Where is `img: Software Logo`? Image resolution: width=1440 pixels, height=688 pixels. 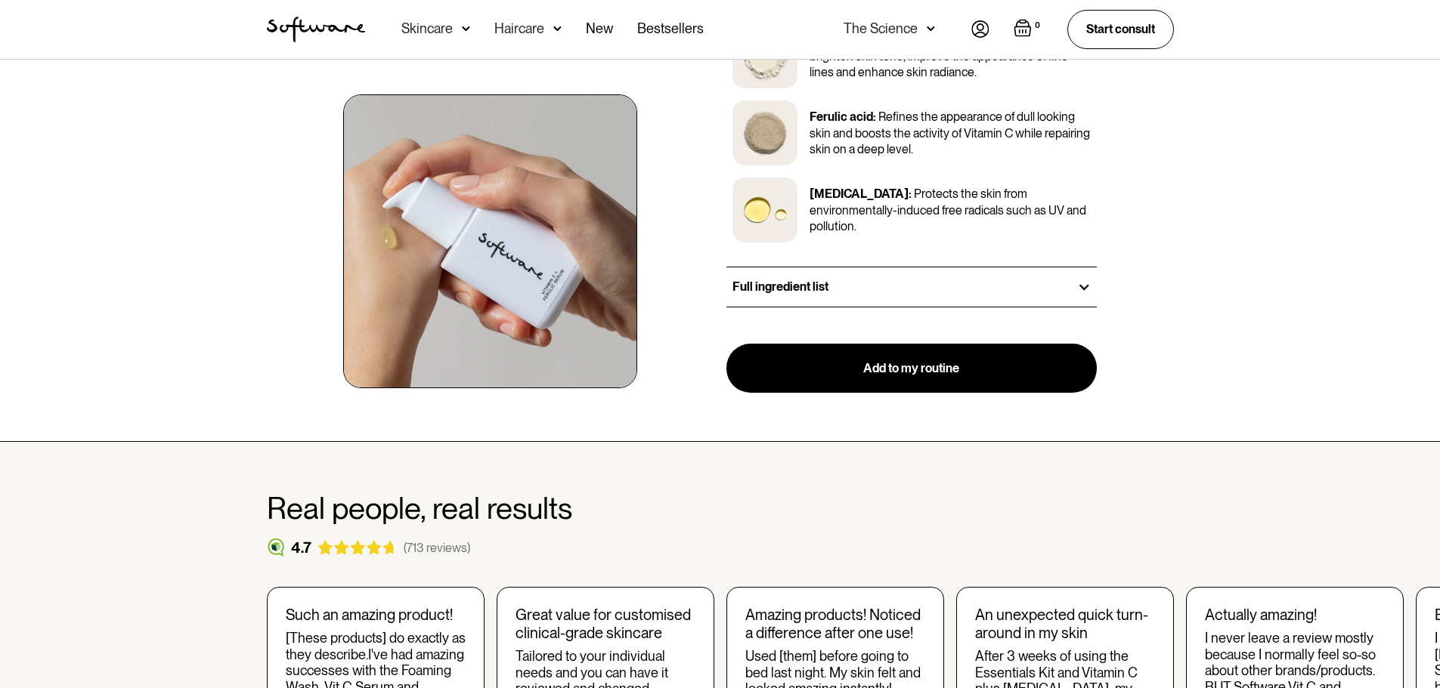 img: Software Logo is located at coordinates (316, 29).